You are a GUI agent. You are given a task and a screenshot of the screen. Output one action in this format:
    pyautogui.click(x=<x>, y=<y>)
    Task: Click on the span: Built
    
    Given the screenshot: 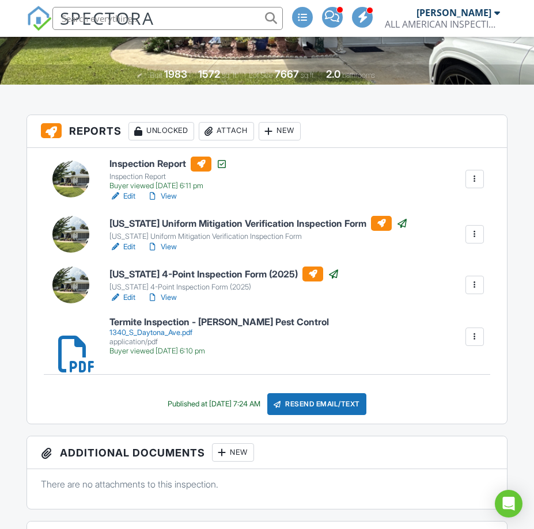 What is the action you would take?
    pyautogui.click(x=156, y=75)
    